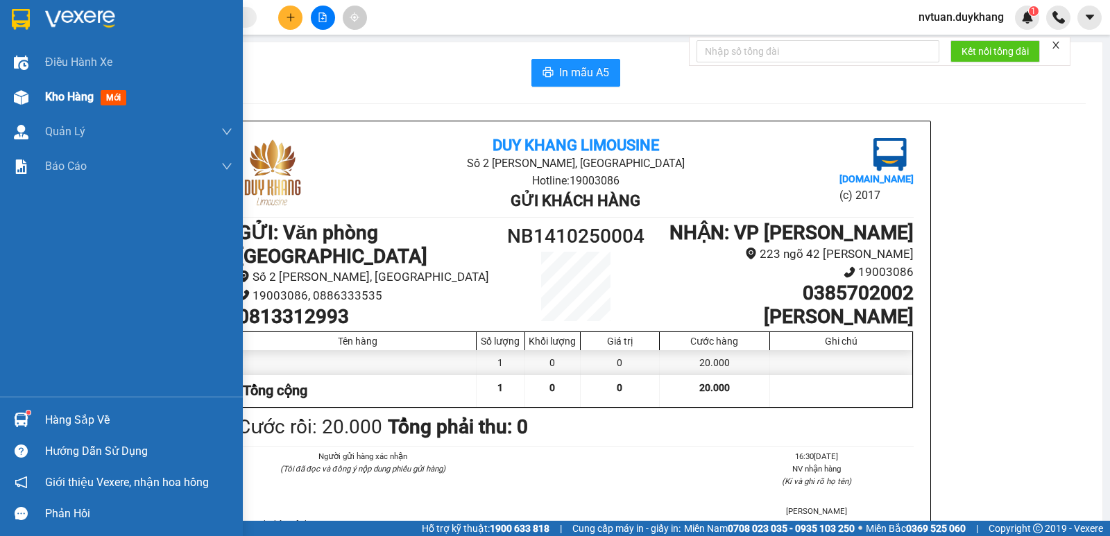 The width and height of the screenshot is (1110, 536). I want to click on button: Kết nối tổng đài, so click(995, 51).